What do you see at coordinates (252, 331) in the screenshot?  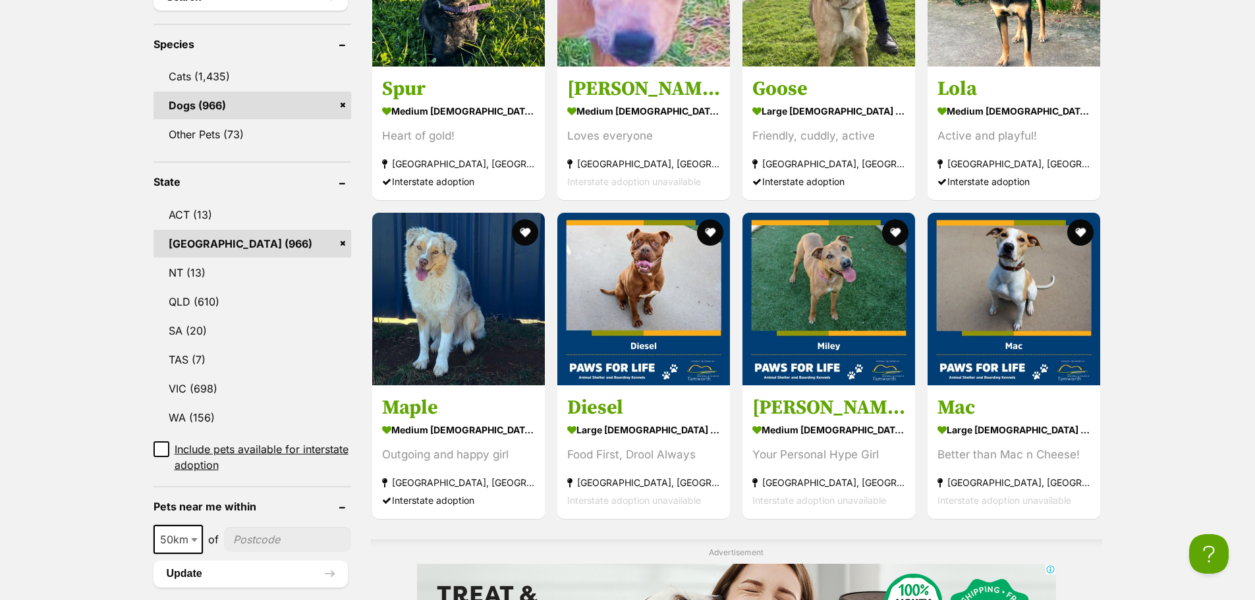 I see `a: SA (20)` at bounding box center [252, 331].